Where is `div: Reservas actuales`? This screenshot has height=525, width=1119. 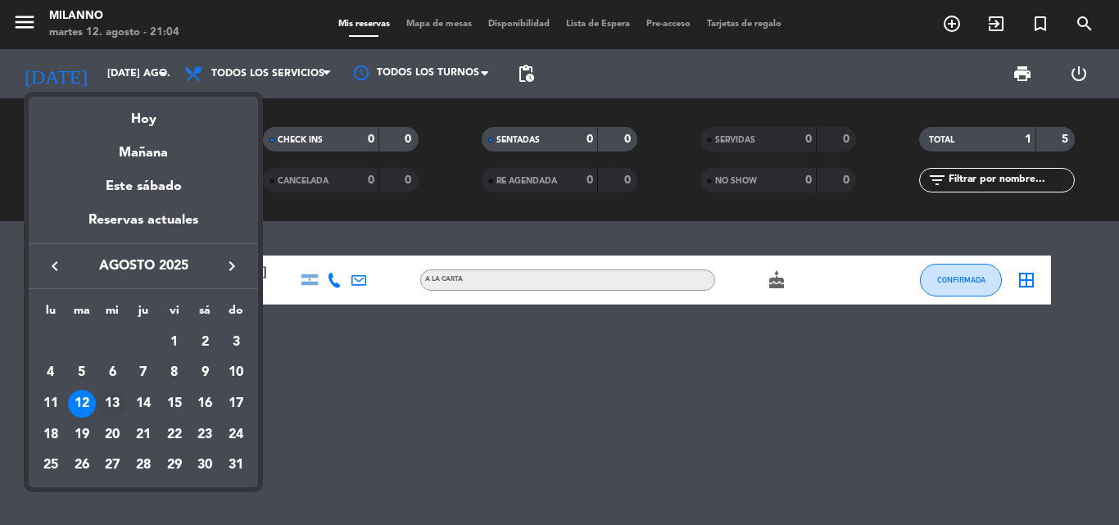
div: Reservas actuales is located at coordinates (143, 226).